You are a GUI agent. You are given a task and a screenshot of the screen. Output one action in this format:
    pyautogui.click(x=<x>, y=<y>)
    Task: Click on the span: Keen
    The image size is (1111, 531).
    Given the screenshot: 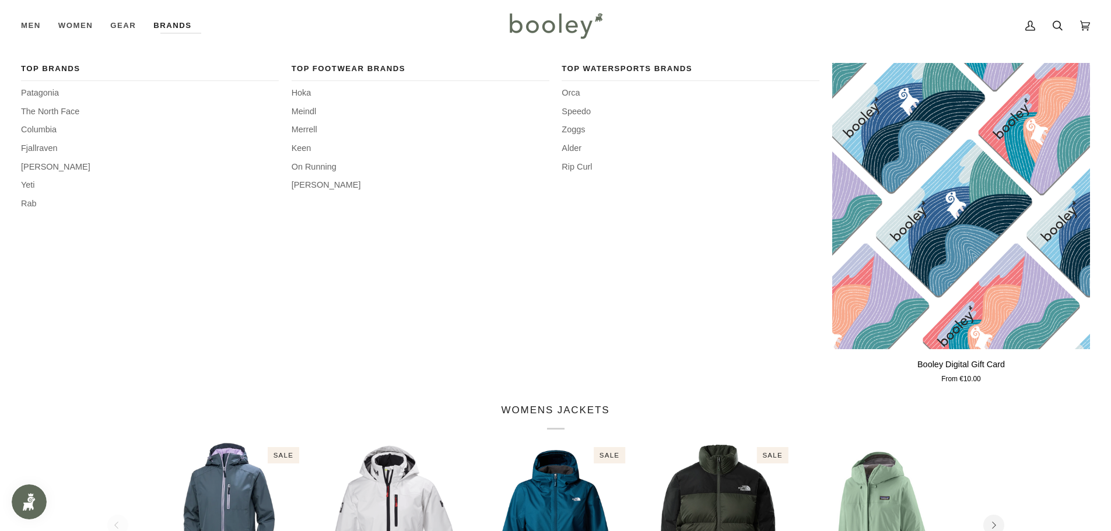 What is the action you would take?
    pyautogui.click(x=420, y=149)
    